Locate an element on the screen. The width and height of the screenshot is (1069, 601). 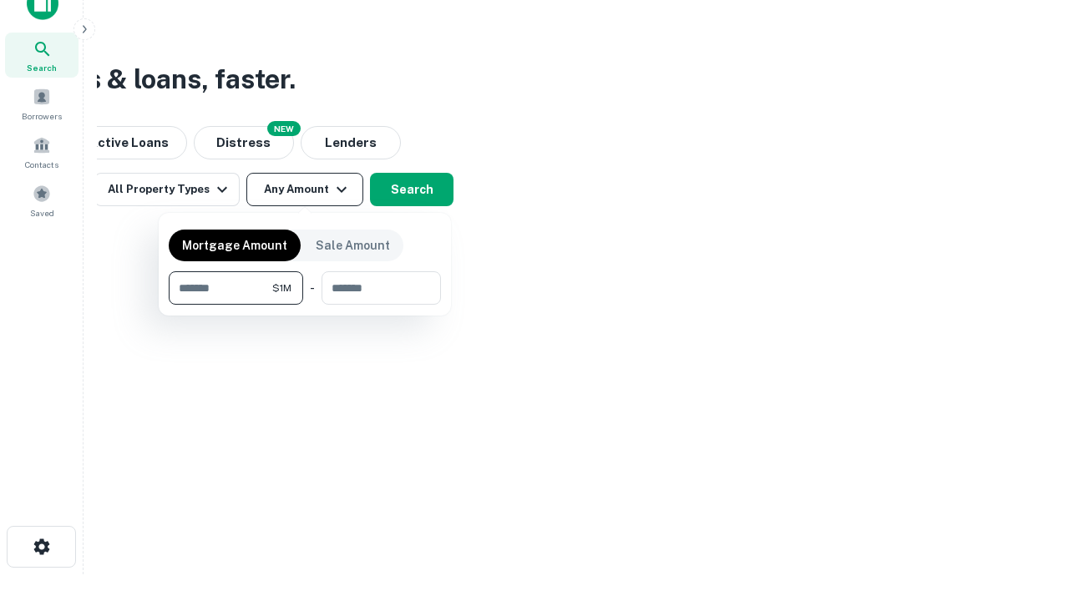
p: Mortgage Amount is located at coordinates (235, 245).